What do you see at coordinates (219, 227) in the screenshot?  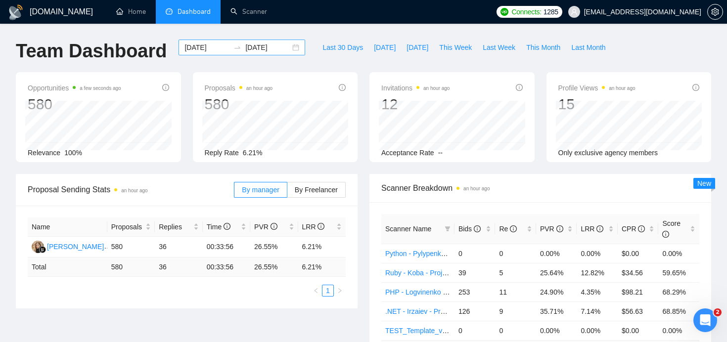 I see `span: Time` at bounding box center [219, 227].